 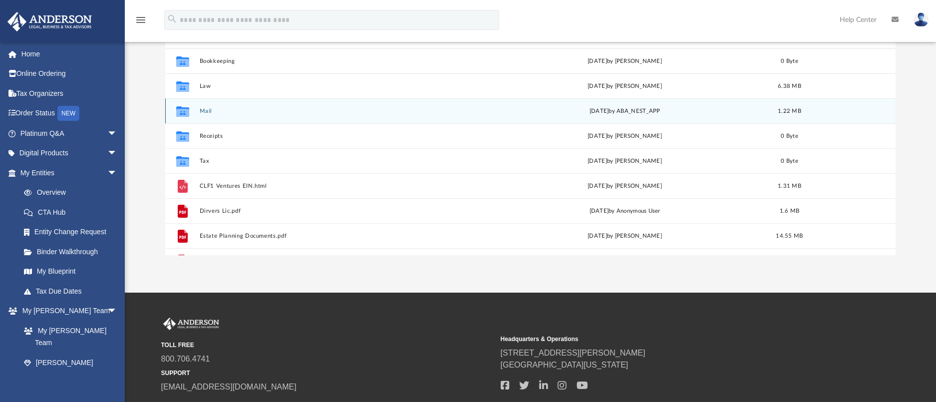 I want to click on button: CLF1 Ventures EIN.html, so click(x=340, y=185).